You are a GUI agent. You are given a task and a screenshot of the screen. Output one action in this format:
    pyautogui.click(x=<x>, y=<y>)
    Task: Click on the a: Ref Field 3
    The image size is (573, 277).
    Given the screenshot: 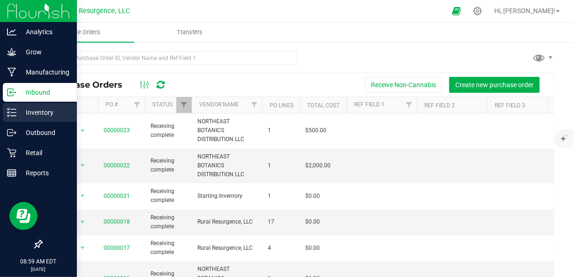 What is the action you would take?
    pyautogui.click(x=510, y=105)
    